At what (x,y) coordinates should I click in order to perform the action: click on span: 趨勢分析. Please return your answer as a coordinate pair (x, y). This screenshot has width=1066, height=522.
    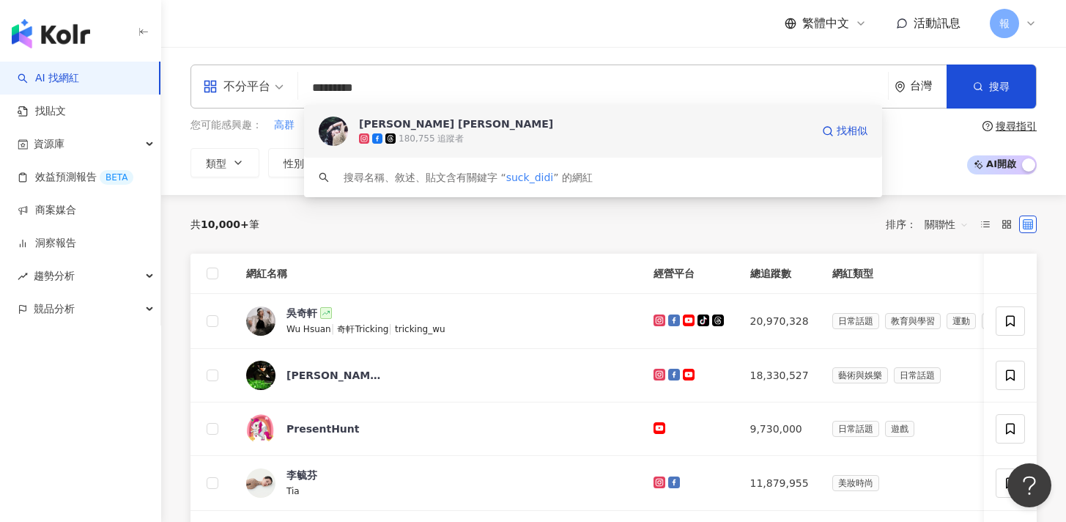
    Looking at the image, I should click on (54, 275).